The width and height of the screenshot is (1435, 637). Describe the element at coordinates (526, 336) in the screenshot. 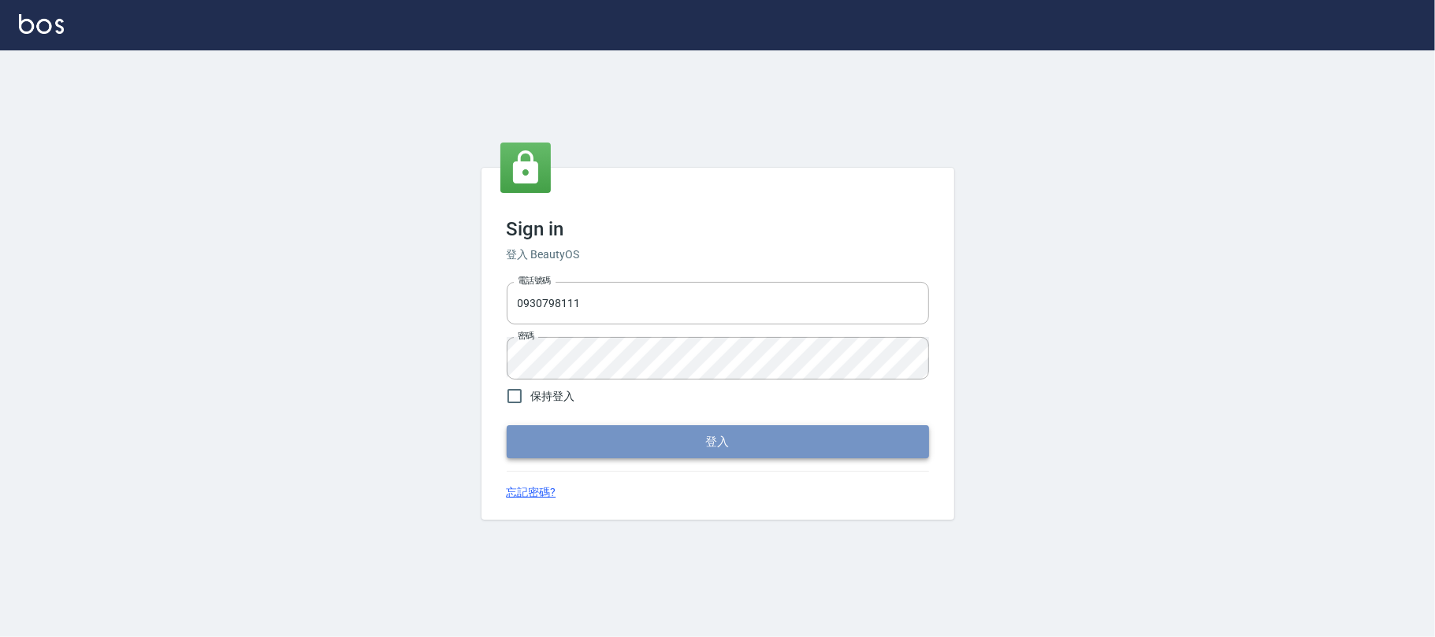

I see `label: 密碼` at that location.